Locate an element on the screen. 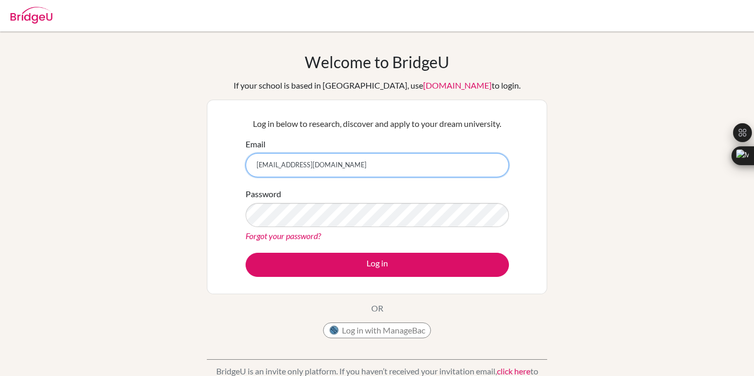  label: Email is located at coordinates (256, 144).